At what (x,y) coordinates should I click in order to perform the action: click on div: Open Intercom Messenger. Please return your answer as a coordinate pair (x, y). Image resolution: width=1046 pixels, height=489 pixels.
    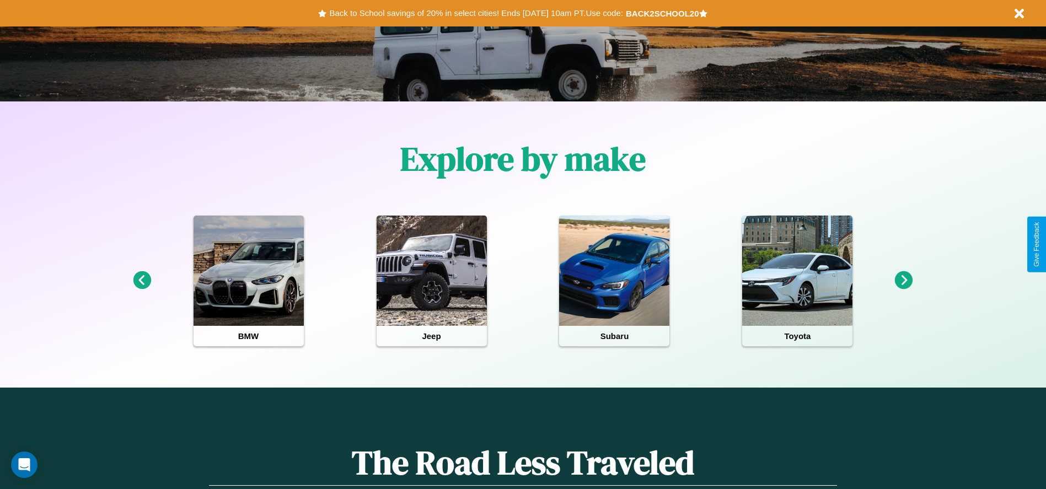
    Looking at the image, I should click on (24, 465).